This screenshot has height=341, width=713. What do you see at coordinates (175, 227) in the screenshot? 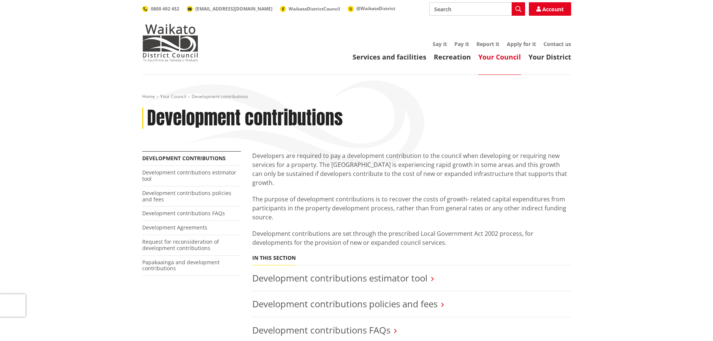
I see `a: Development Agreements` at bounding box center [175, 227].